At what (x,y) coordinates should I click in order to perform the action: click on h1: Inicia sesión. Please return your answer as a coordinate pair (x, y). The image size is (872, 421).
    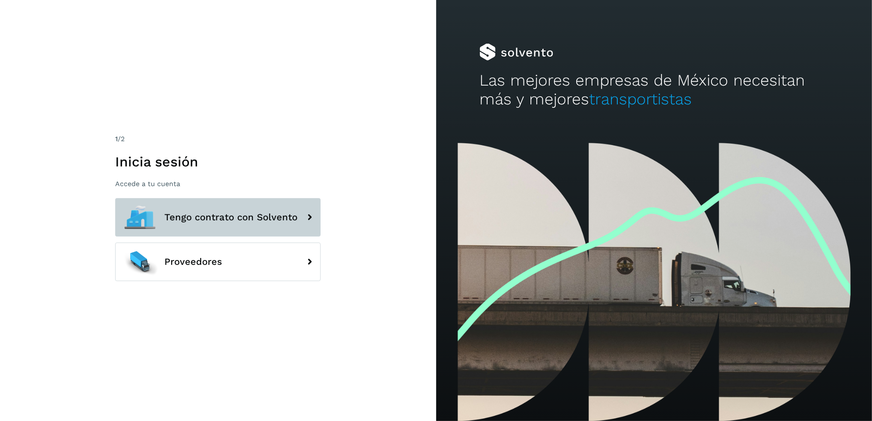
    Looking at the image, I should click on (218, 162).